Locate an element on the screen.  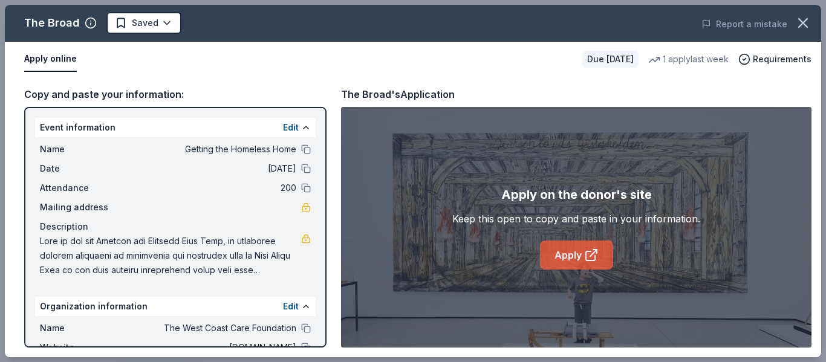
span: 200 is located at coordinates (209, 188).